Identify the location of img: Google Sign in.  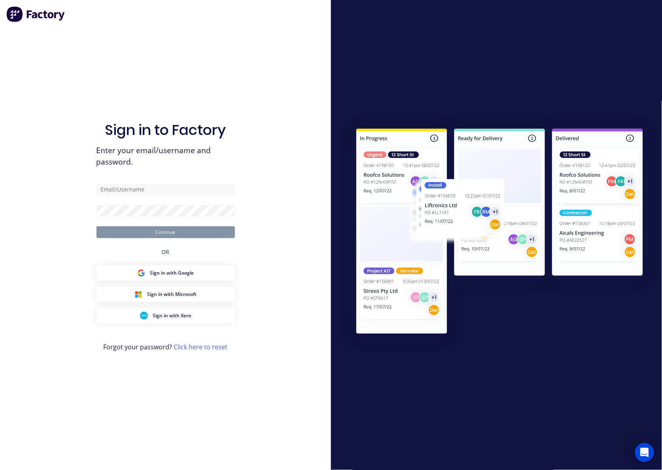
(141, 273).